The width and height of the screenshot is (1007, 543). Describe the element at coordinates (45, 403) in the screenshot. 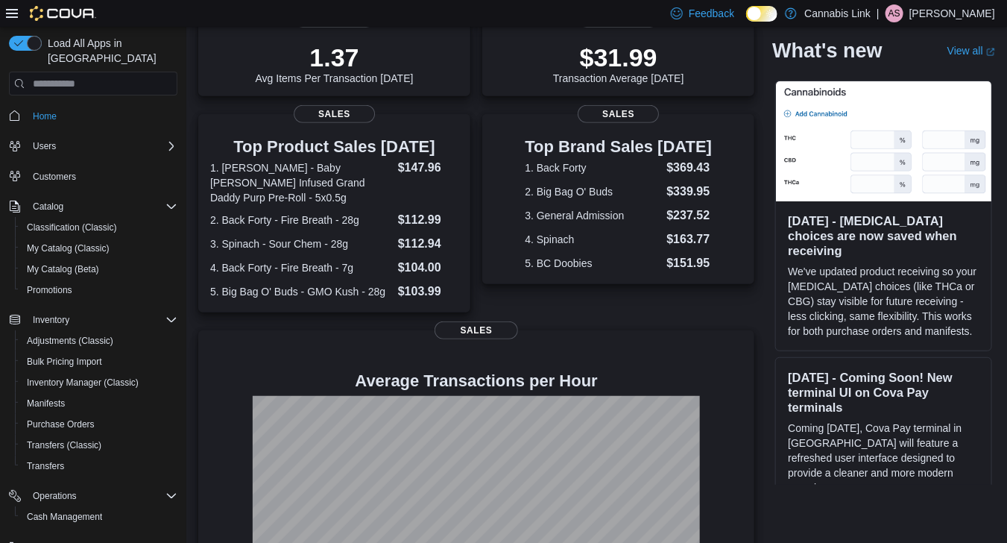

I see `a: Manifests` at that location.